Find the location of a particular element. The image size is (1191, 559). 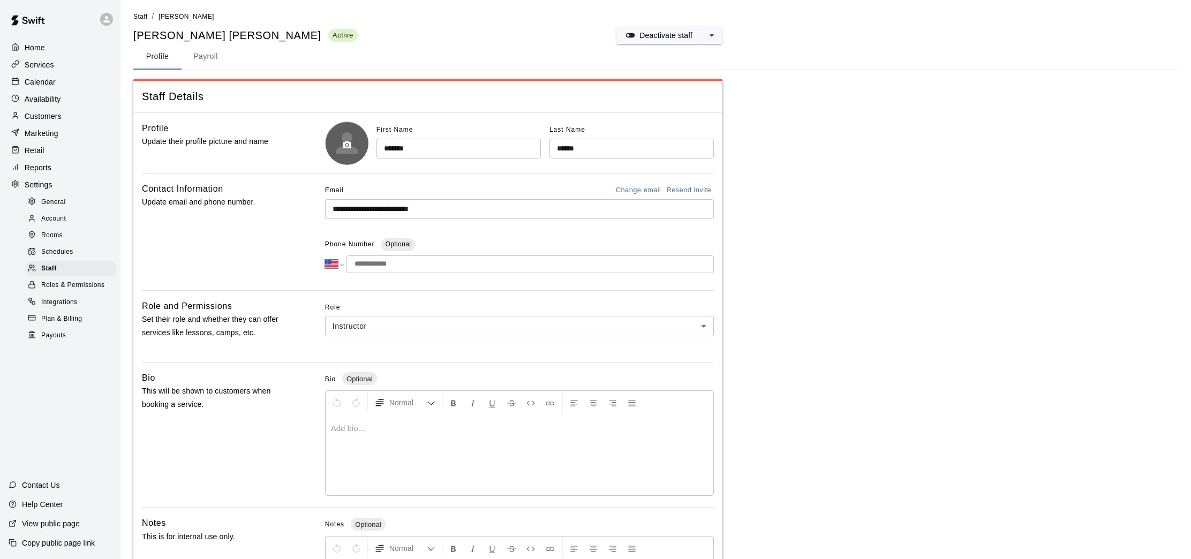

p: Copy public page link is located at coordinates (58, 543).